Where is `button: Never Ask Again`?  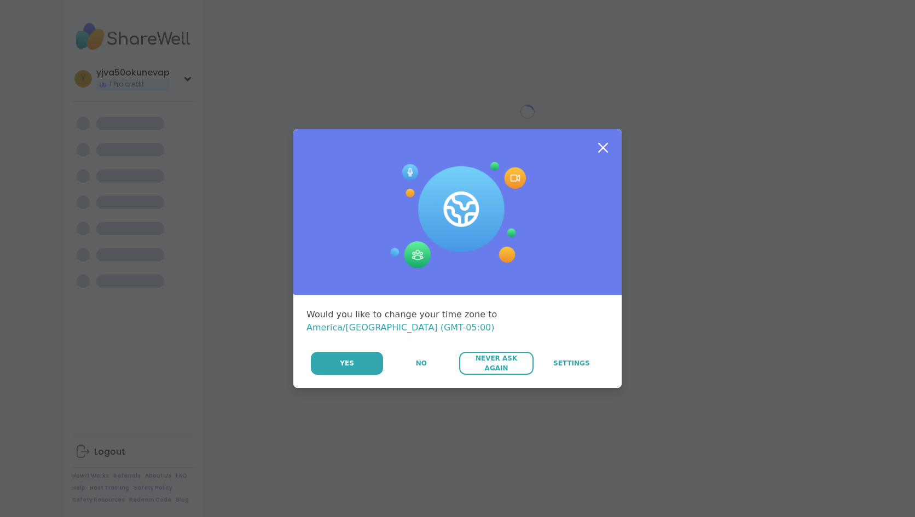 button: Never Ask Again is located at coordinates (496, 363).